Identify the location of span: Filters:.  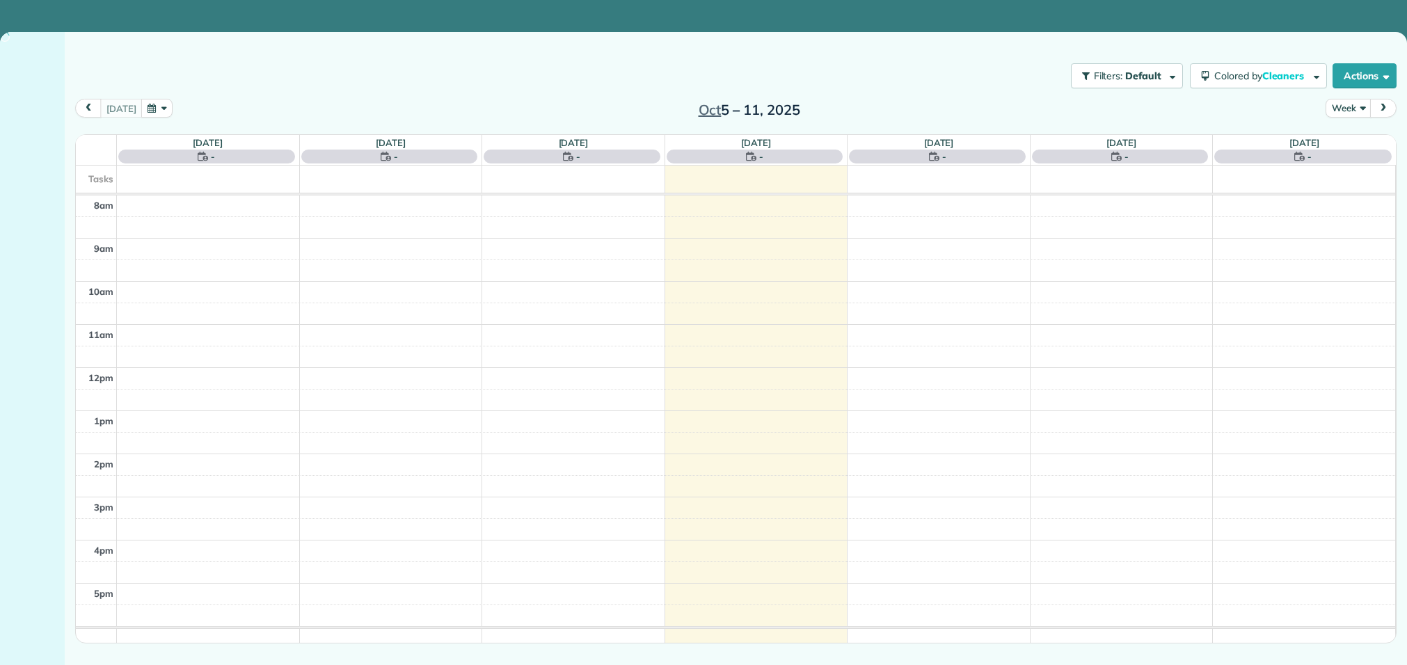
(1109, 76).